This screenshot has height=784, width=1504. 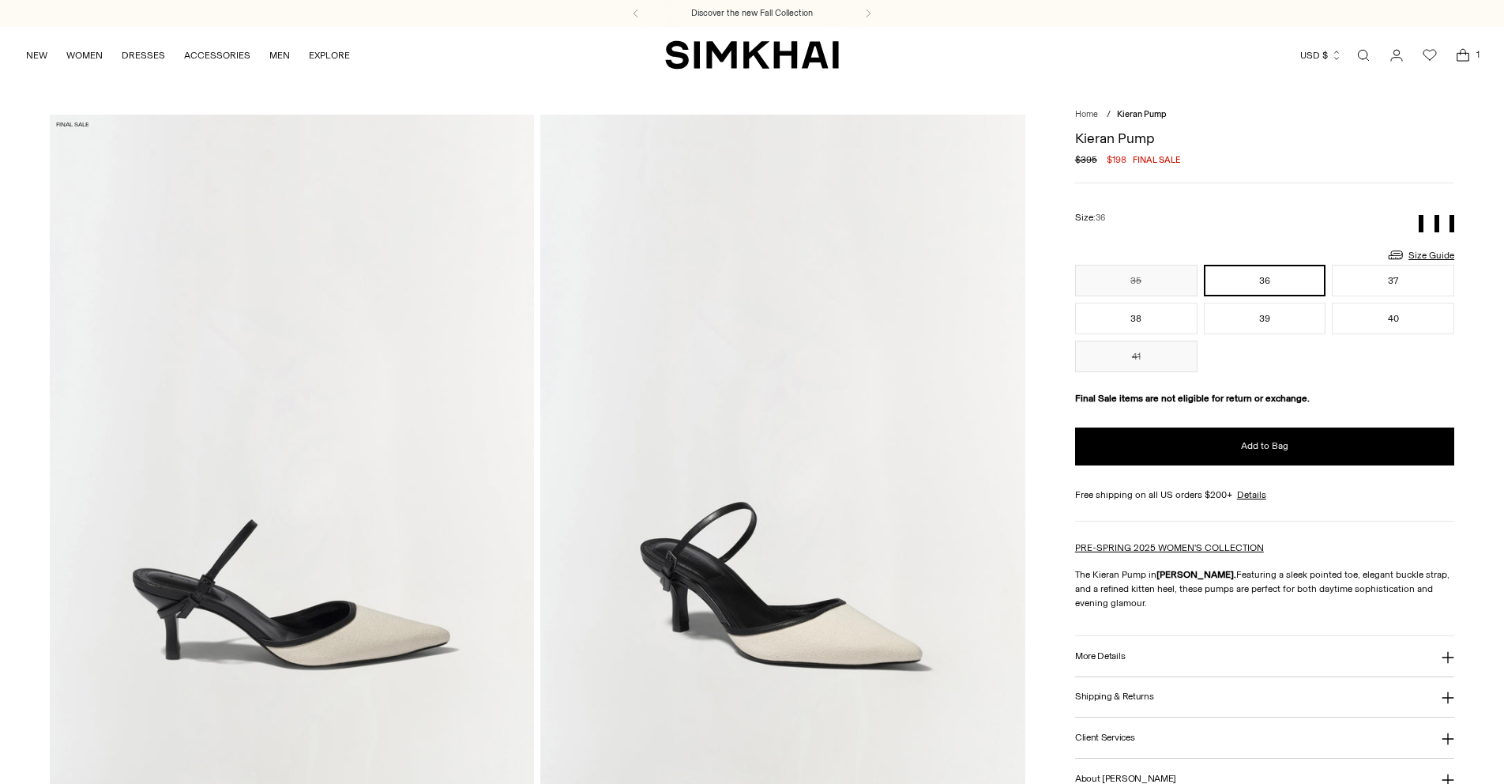 I want to click on span: Kieran Pump, so click(x=1142, y=114).